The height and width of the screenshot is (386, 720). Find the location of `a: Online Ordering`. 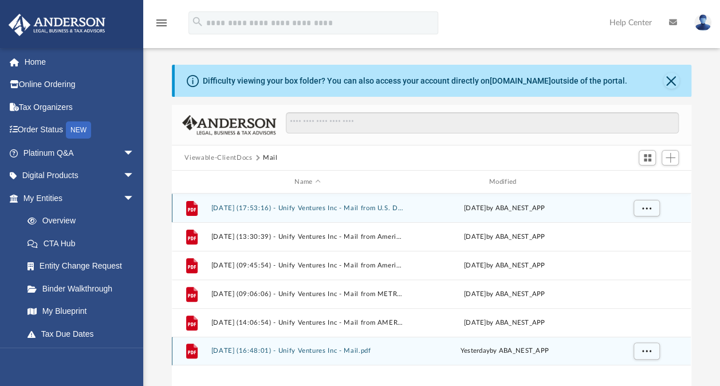

a: Online Ordering is located at coordinates (80, 85).